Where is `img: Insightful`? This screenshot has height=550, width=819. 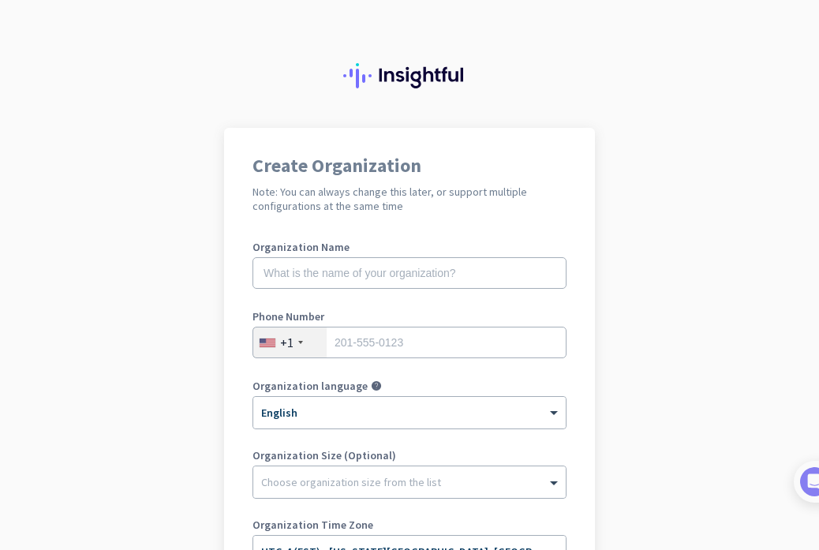
img: Insightful is located at coordinates (410, 76).